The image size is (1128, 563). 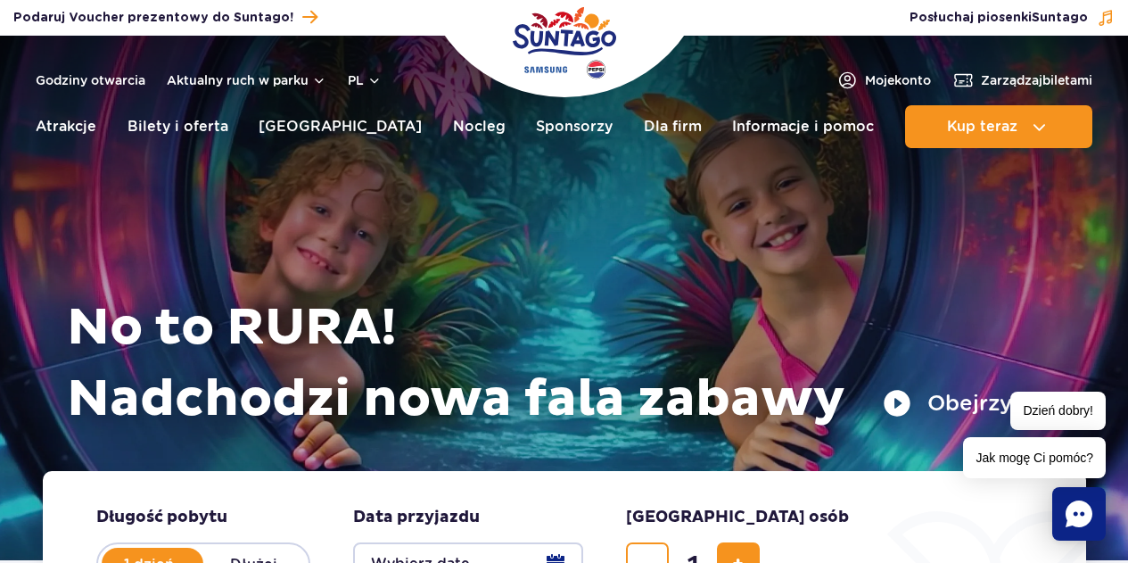 I want to click on span: Dzień dobry!, so click(x=1058, y=410).